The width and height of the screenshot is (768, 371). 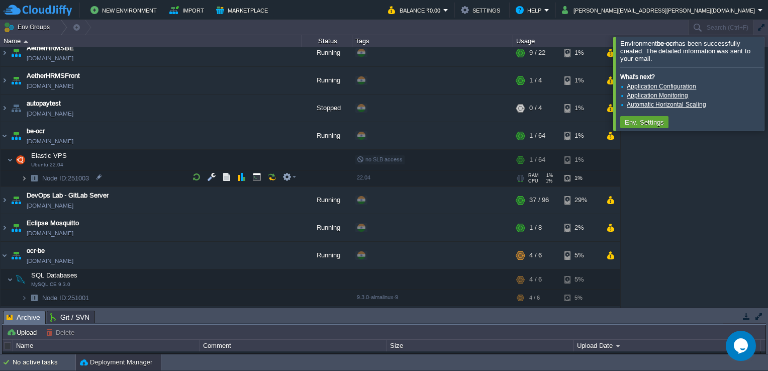 What do you see at coordinates (536, 228) in the screenshot?
I see `div: 1 / 8` at bounding box center [536, 228].